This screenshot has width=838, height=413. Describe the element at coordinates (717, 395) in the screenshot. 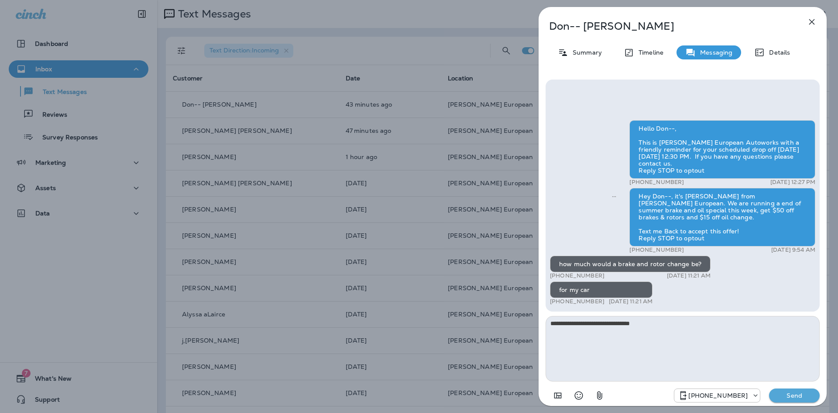

I see `div: +1 (813) 428-9920` at that location.